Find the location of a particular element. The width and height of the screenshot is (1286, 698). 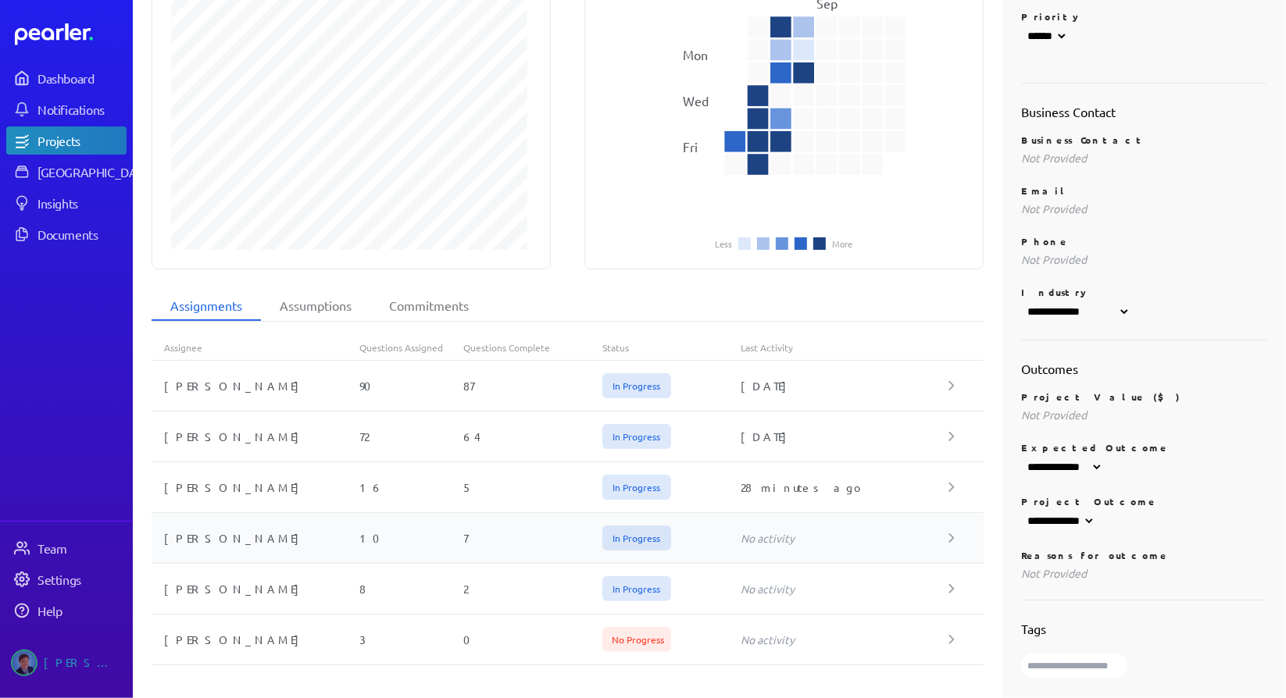

p: Industry is located at coordinates (1144, 292).